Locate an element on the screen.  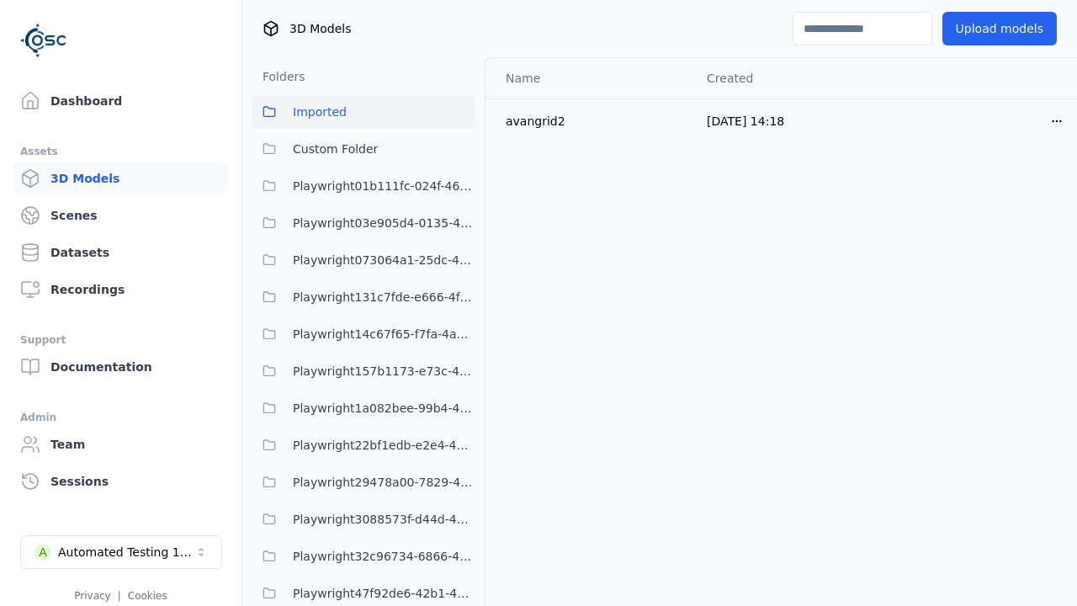
a: Cookies is located at coordinates (147, 596).